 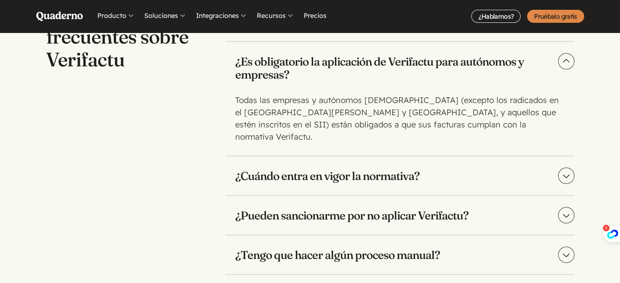 I want to click on summary: ¿Es obligatorio la aplicación de Verifactu para autónomos y empresas?, so click(x=400, y=68).